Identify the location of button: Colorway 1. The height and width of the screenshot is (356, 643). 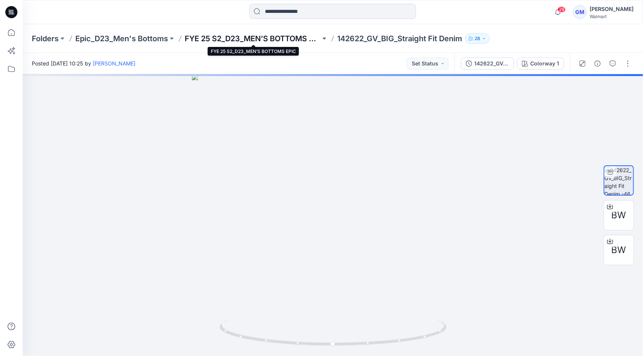
(541, 64).